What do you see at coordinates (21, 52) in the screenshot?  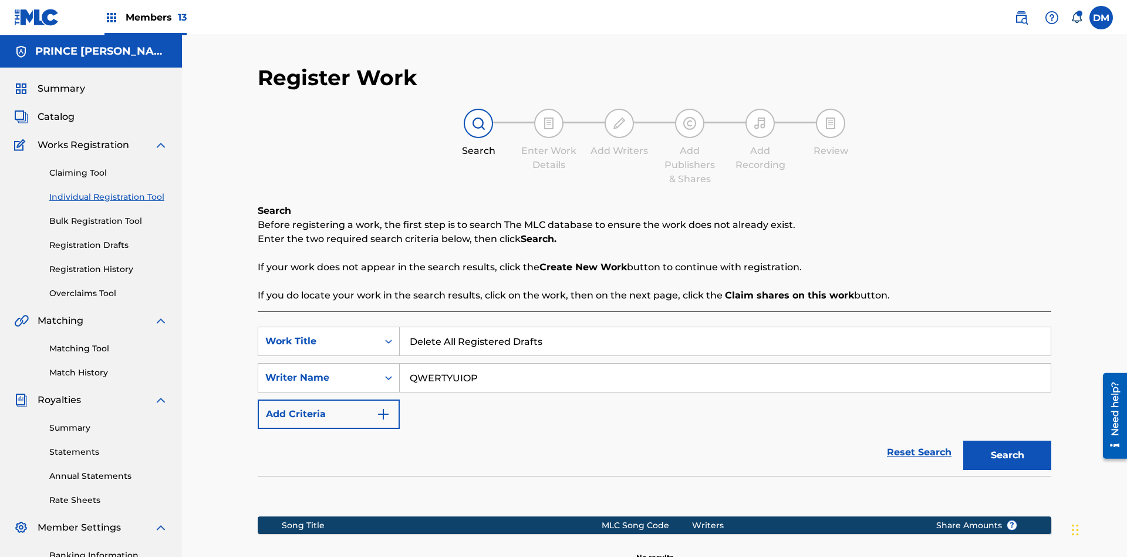 I see `img: Accounts` at bounding box center [21, 52].